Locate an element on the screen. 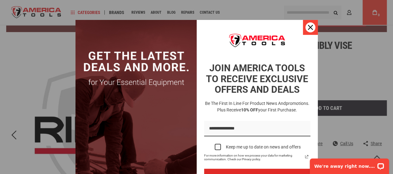 The height and width of the screenshot is (174, 393). strong: 10% OFF is located at coordinates (250, 110).